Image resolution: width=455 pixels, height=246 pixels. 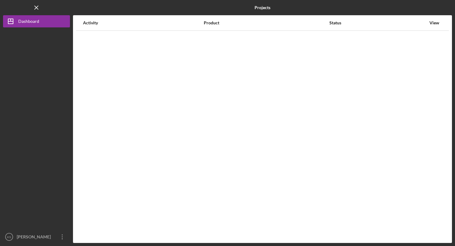 I want to click on text: KS, so click(x=9, y=237).